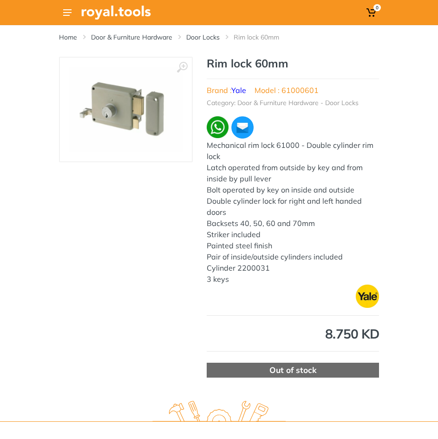 This screenshot has height=439, width=438. I want to click on a: Home, so click(68, 37).